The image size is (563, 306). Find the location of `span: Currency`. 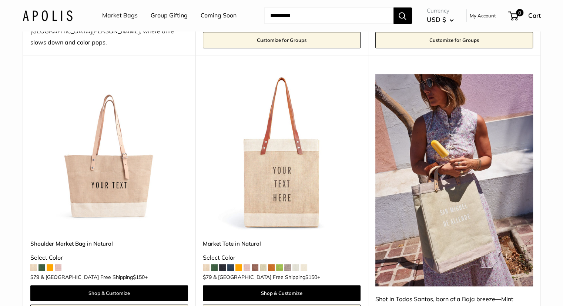

span: Currency is located at coordinates (440, 11).